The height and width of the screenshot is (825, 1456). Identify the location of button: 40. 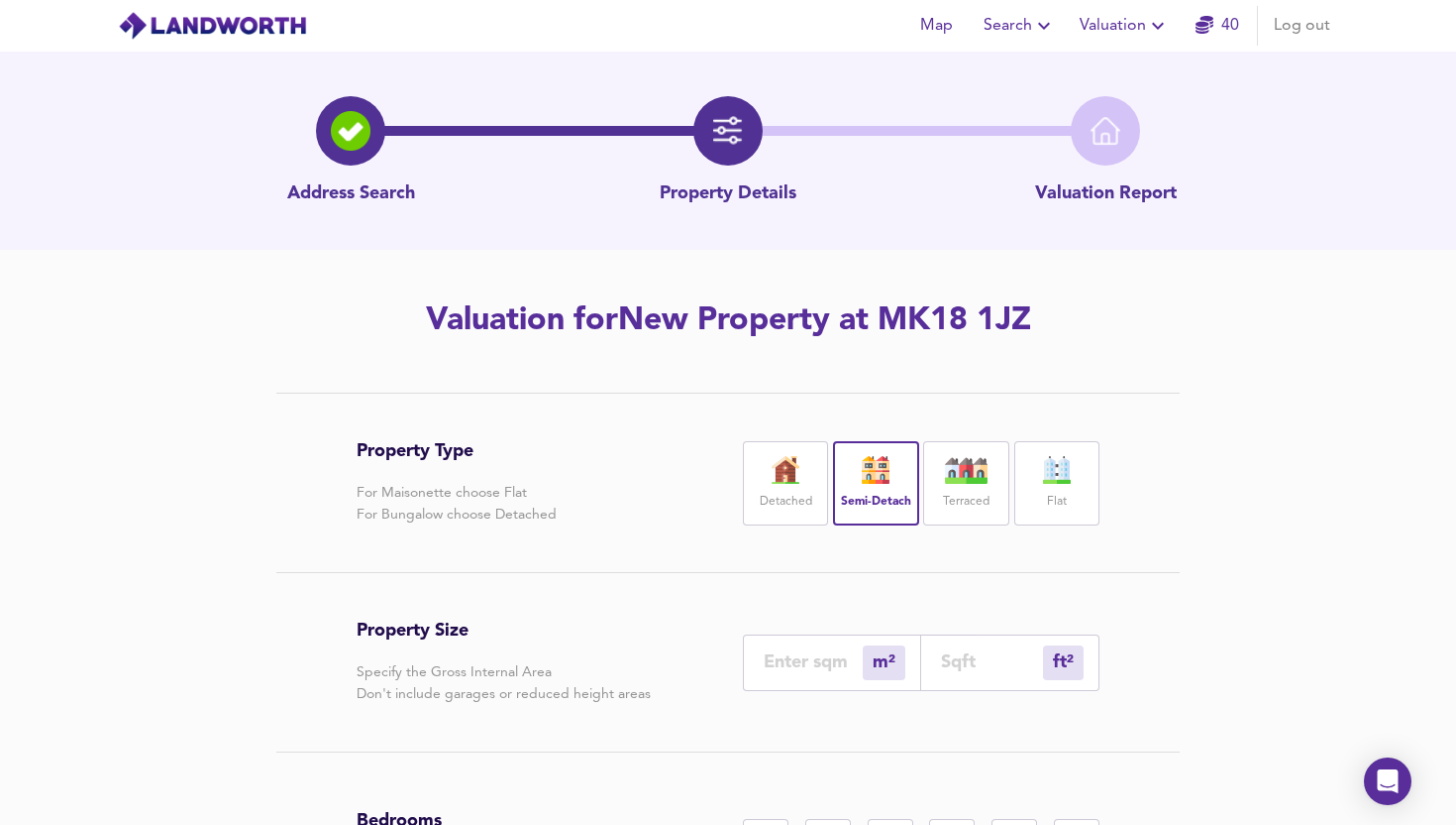
(1217, 26).